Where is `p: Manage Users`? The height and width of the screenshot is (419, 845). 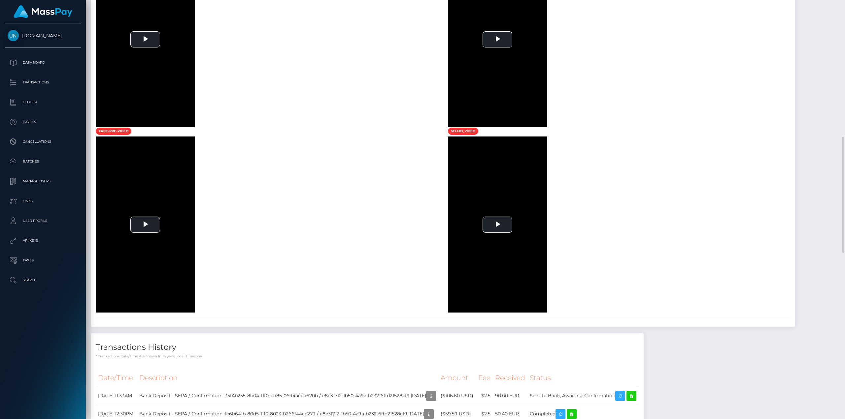
p: Manage Users is located at coordinates (43, 181).